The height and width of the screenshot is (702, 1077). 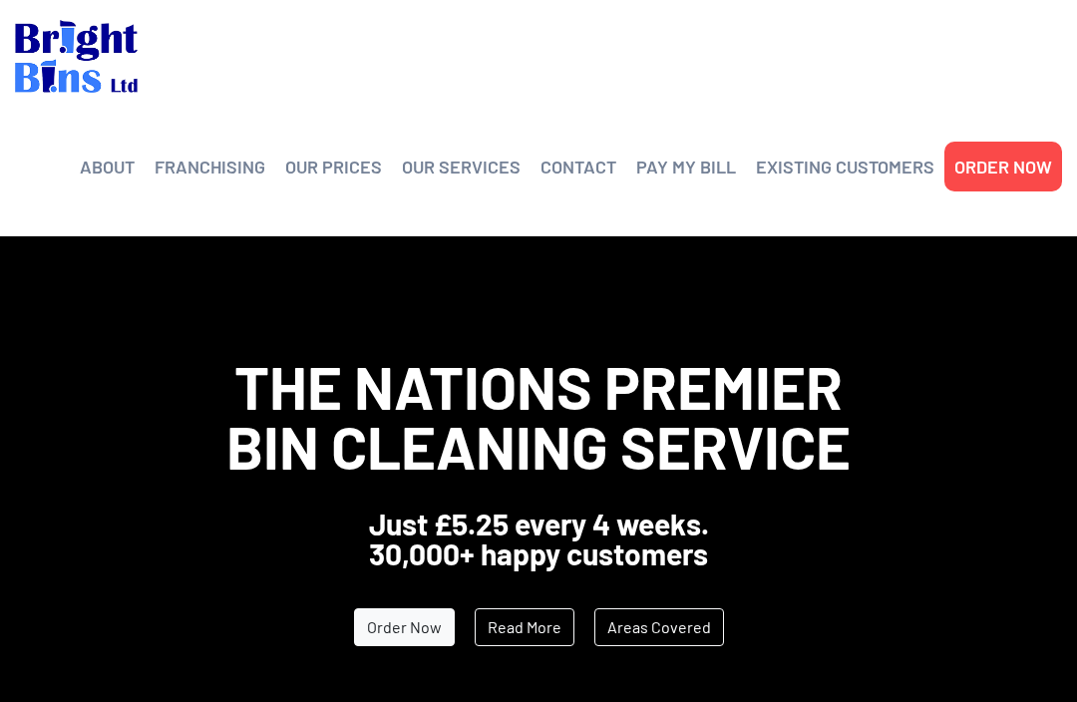 What do you see at coordinates (686, 167) in the screenshot?
I see `a: PAY MY BILL` at bounding box center [686, 167].